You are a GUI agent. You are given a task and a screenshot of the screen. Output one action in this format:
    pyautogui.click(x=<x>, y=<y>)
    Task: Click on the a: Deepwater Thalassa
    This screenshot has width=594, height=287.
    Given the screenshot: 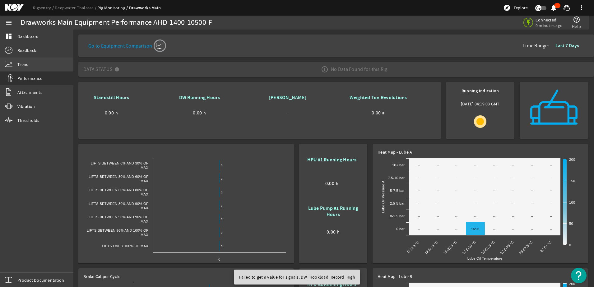 What is the action you would take?
    pyautogui.click(x=76, y=8)
    